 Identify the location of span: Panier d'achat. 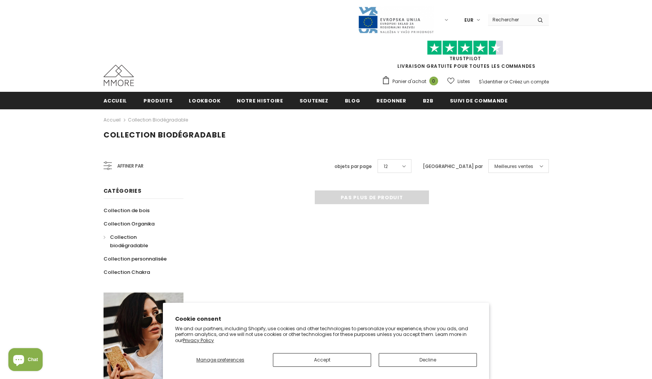
(409, 81).